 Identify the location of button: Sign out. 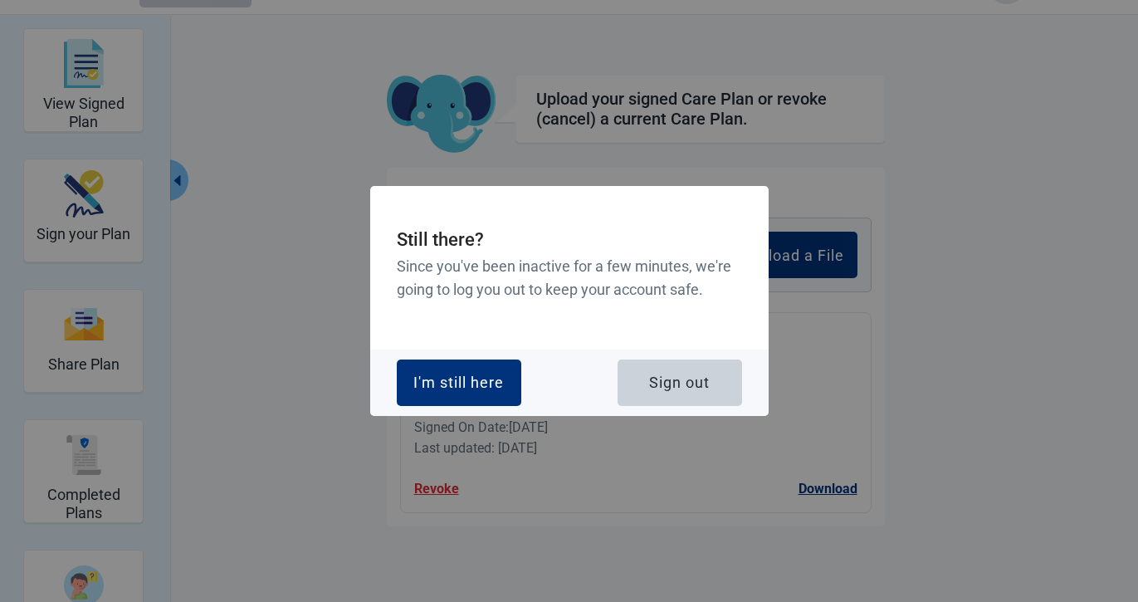
(680, 383).